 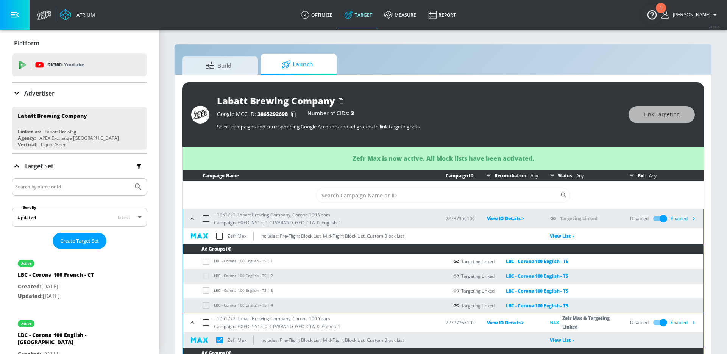 I want to click on a: optimize, so click(x=317, y=15).